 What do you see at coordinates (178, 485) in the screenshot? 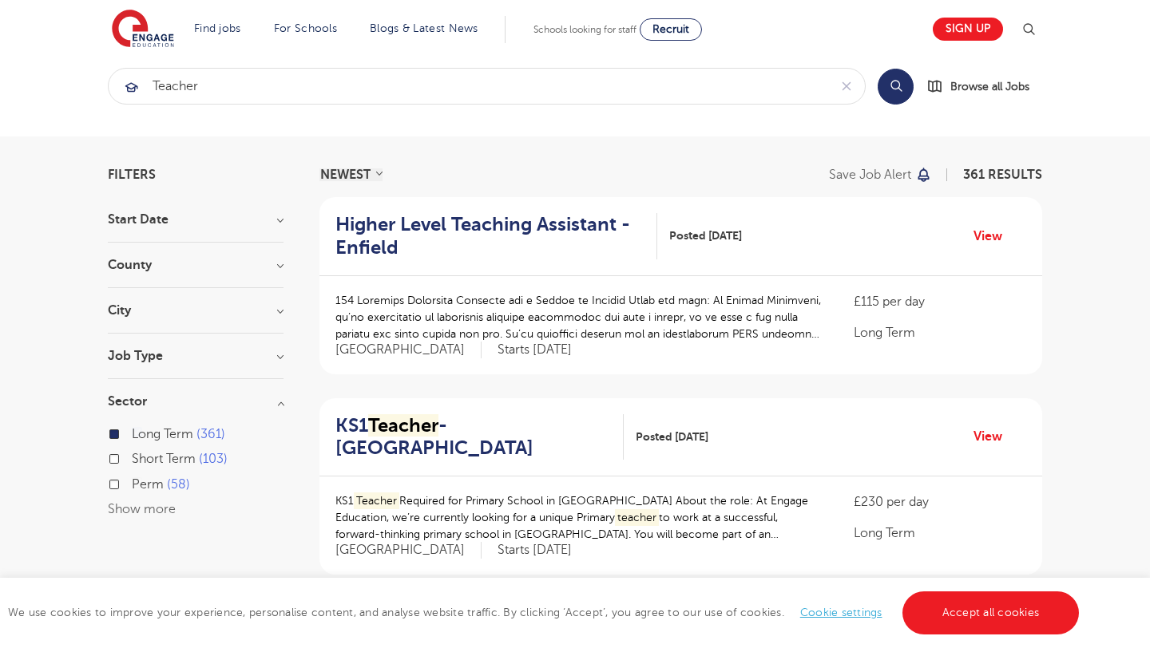
I see `span: 58` at bounding box center [178, 485].